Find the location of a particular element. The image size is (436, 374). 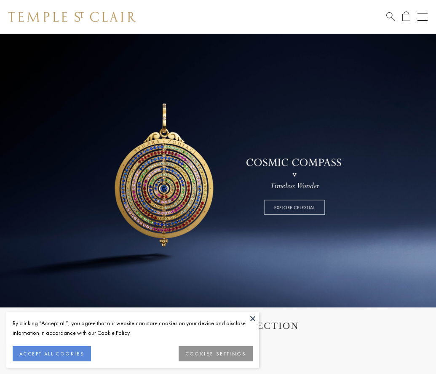

button: Open navigation is located at coordinates (423, 17).